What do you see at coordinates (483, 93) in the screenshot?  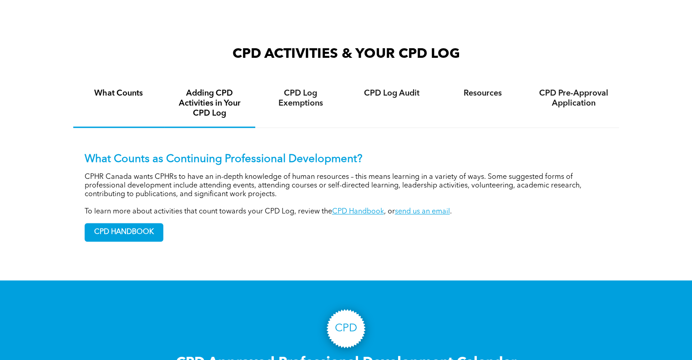 I see `h4: Resources` at bounding box center [483, 93].